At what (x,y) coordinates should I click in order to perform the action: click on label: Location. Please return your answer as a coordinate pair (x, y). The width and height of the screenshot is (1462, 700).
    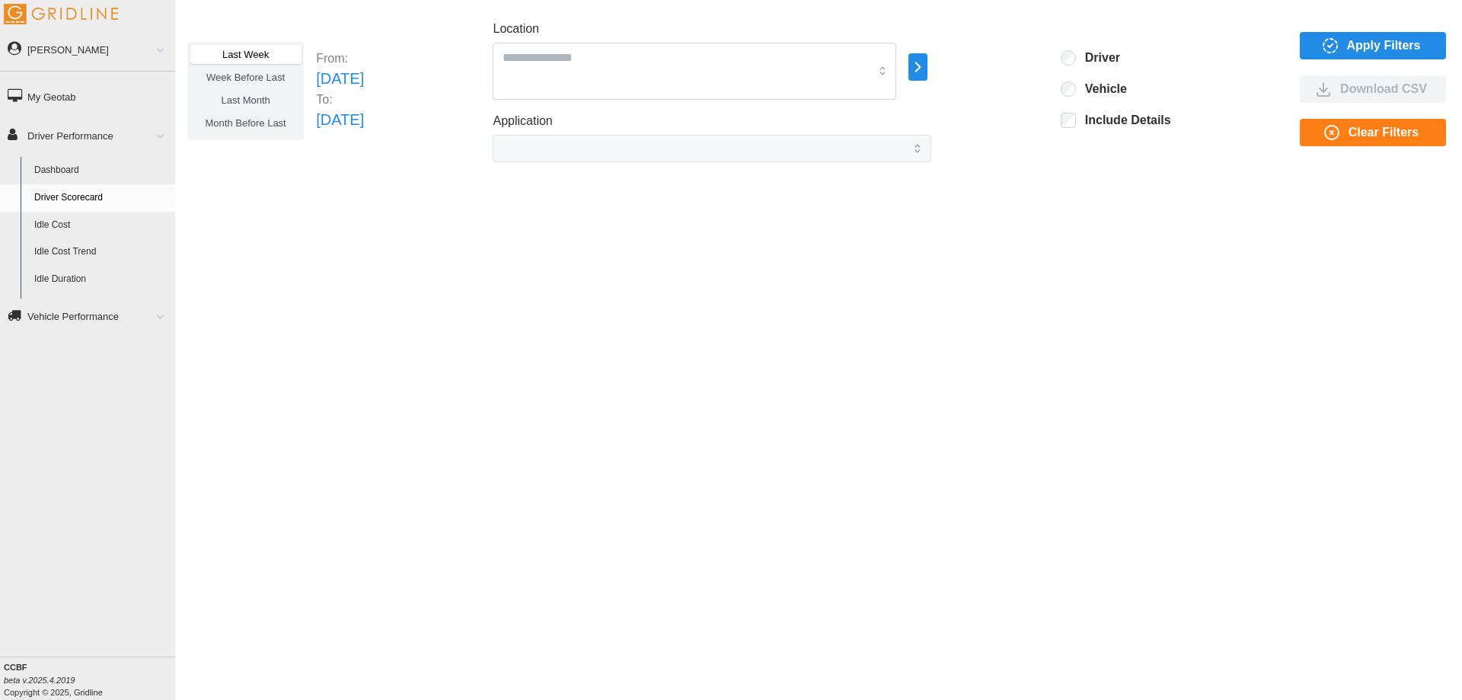
    Looking at the image, I should click on (516, 29).